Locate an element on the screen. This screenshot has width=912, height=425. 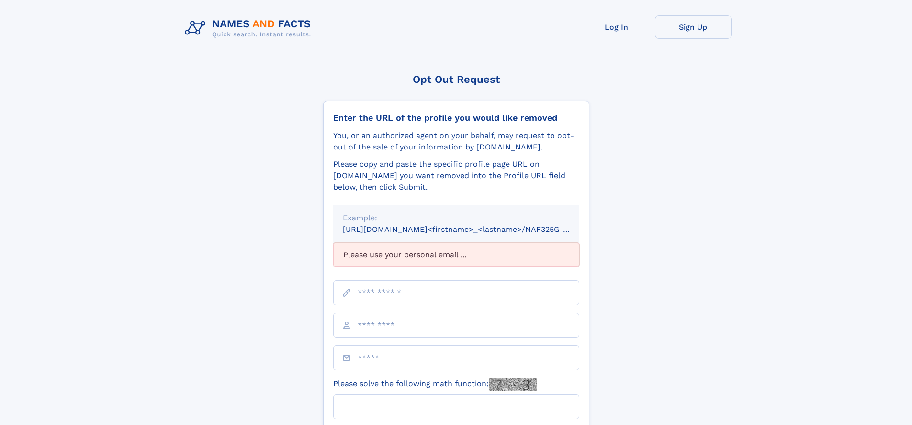
div: Please use your personal email ... is located at coordinates (456, 255).